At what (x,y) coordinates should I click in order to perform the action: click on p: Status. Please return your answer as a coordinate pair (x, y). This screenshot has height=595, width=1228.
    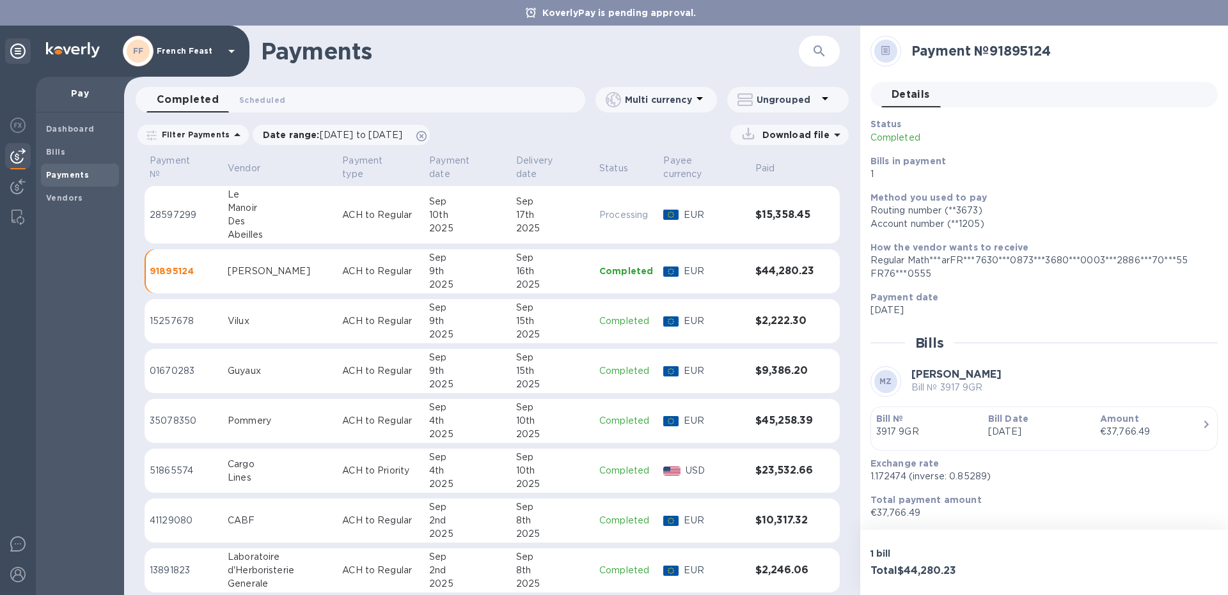
    Looking at the image, I should click on (613, 168).